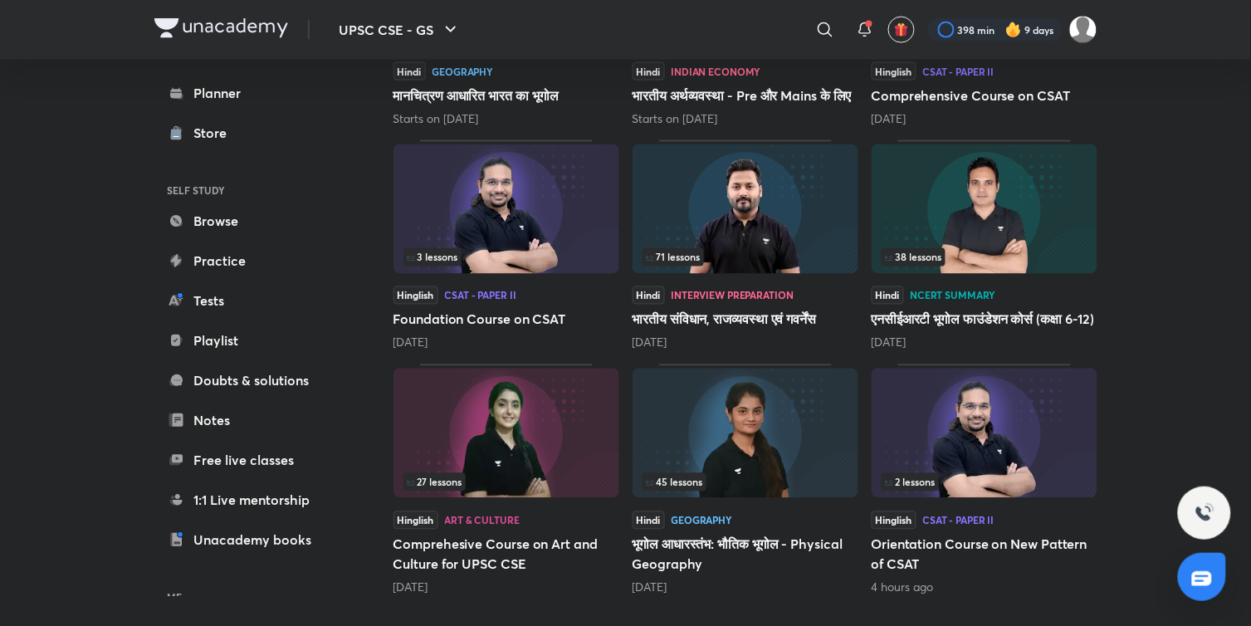  I want to click on a: Doubts & solutions, so click(251, 380).